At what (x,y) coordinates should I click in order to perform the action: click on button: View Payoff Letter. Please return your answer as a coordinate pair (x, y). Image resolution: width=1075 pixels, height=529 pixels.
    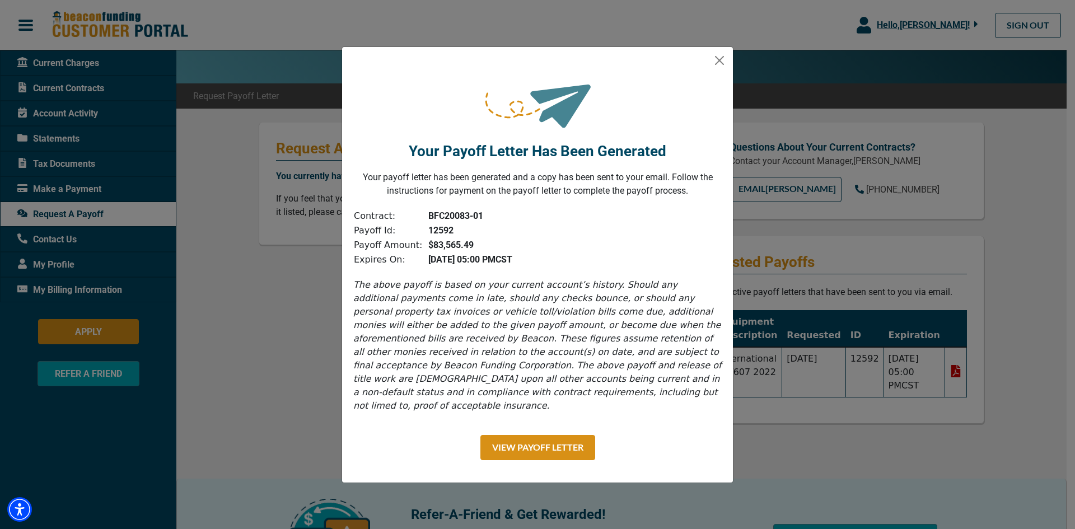
    Looking at the image, I should click on (537, 447).